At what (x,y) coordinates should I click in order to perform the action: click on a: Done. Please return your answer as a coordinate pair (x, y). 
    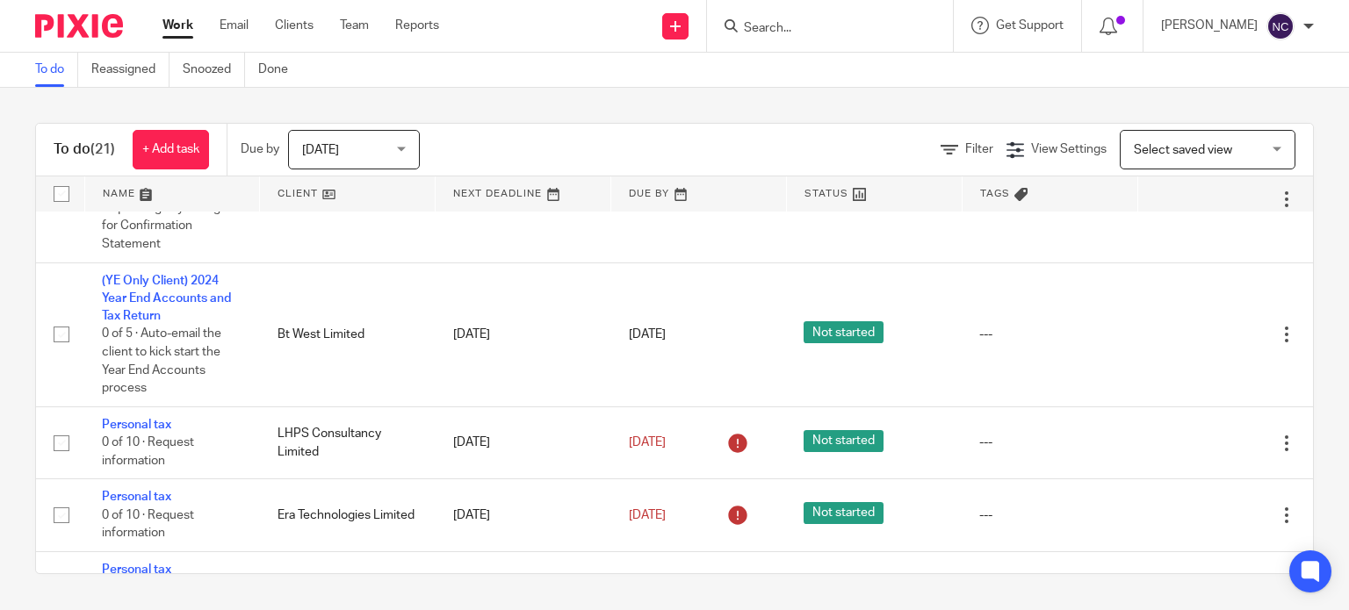
    Looking at the image, I should click on (279, 69).